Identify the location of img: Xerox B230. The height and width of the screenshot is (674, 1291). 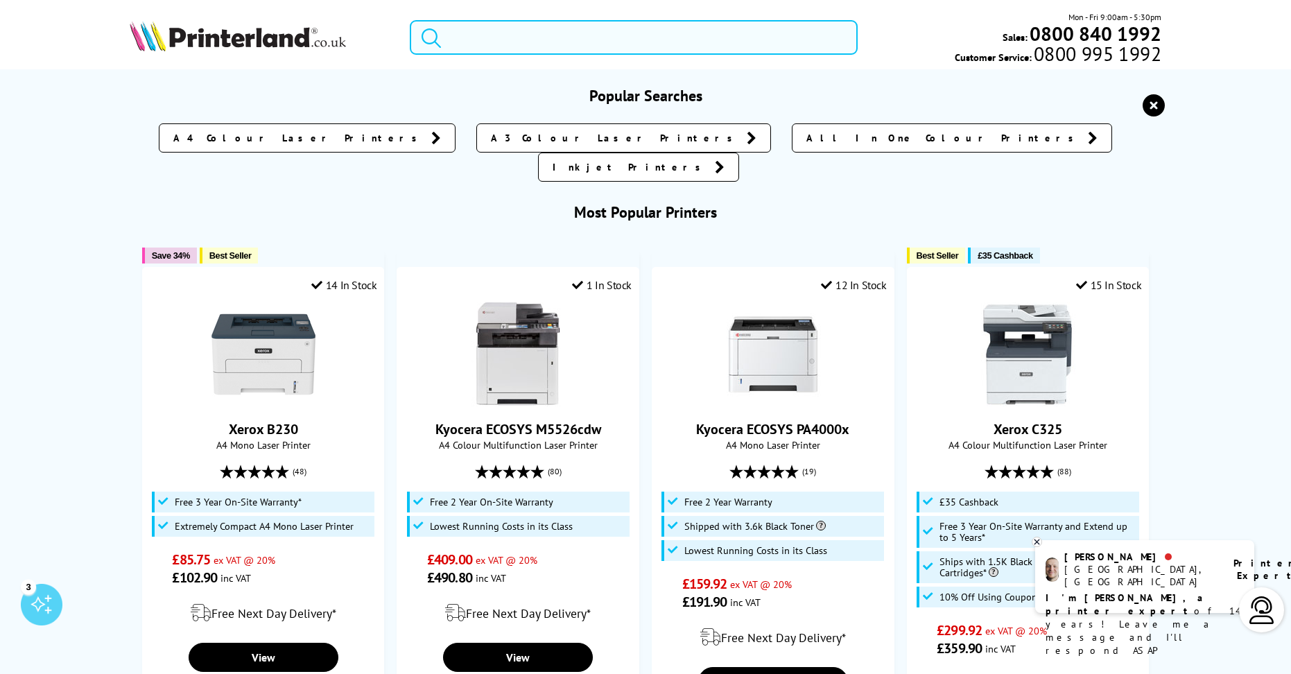
(263, 354).